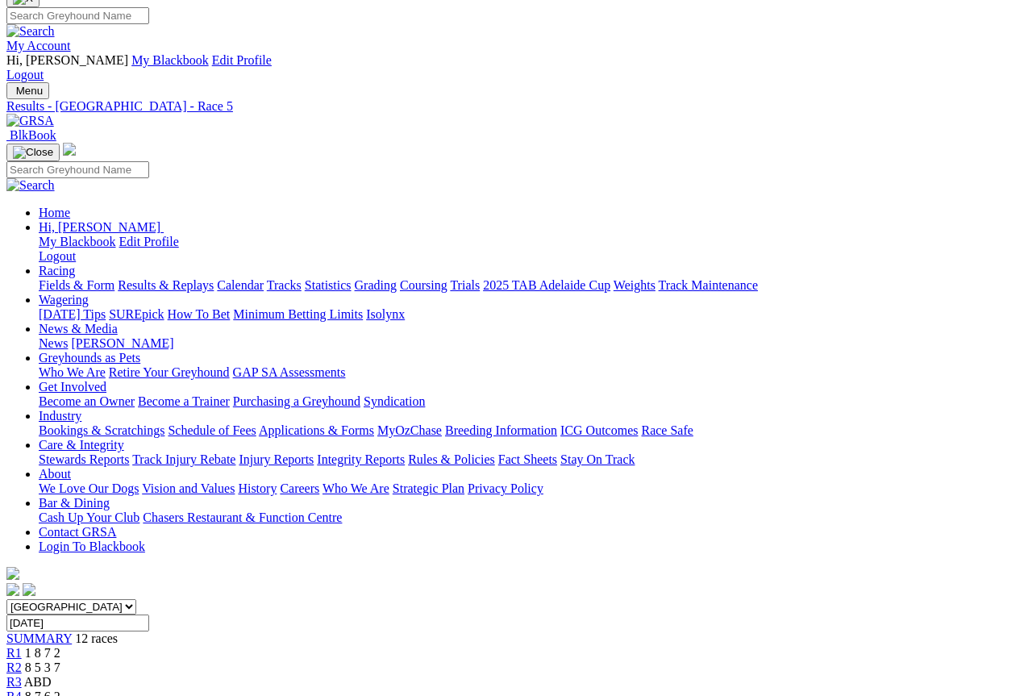 This screenshot has height=696, width=1032. I want to click on a: Industry, so click(60, 415).